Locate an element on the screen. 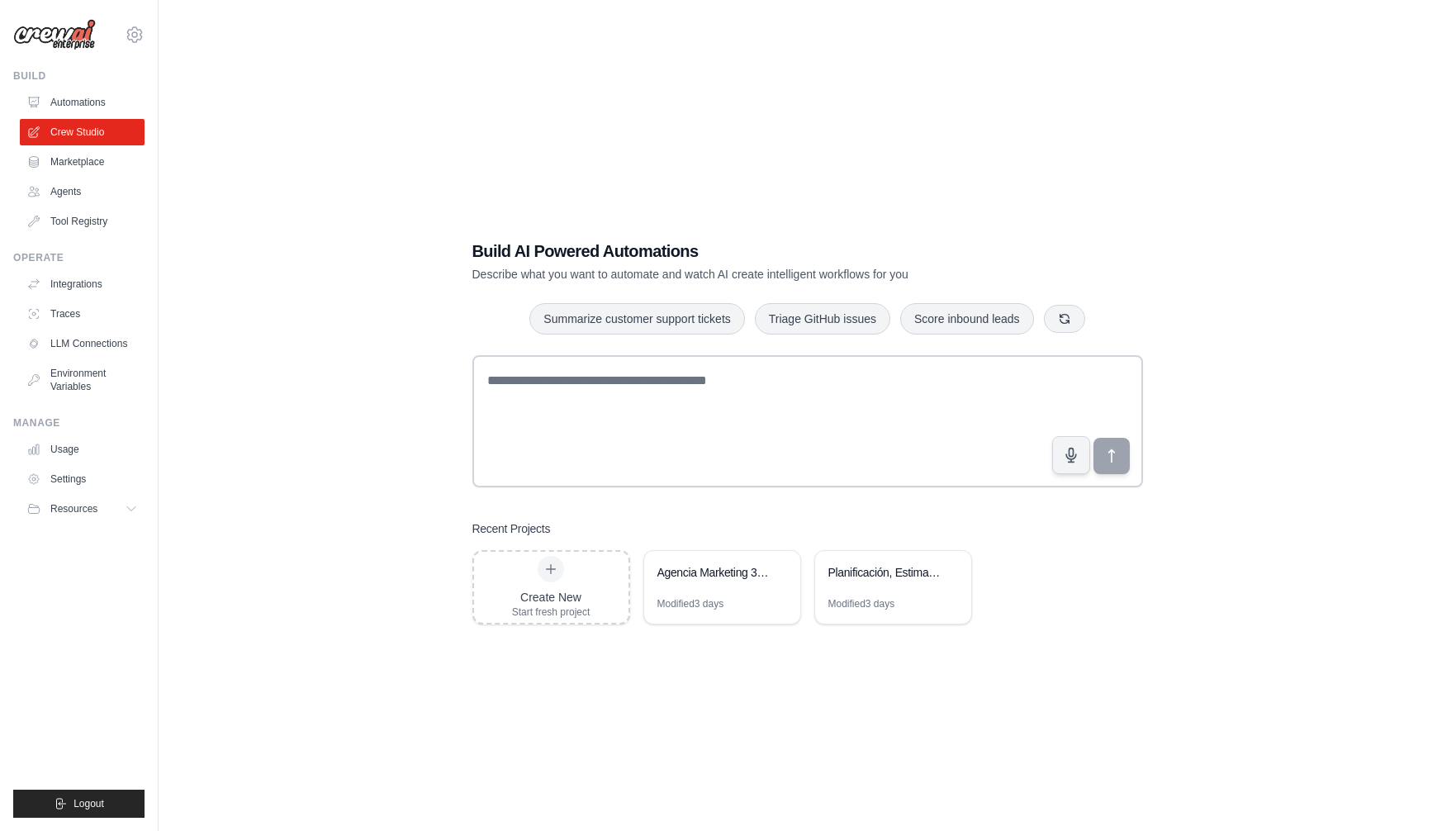  div: Agencia Marketing 360 - Automatización de Campañas Completas is located at coordinates (714, 573).